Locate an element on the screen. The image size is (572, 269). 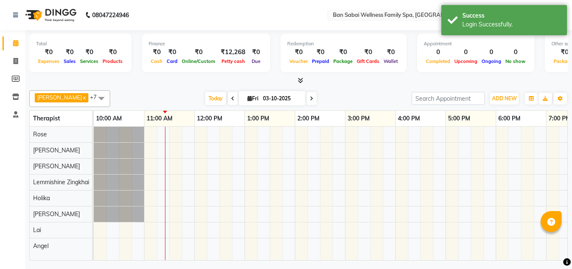
a: 1:00 PM is located at coordinates (258, 118).